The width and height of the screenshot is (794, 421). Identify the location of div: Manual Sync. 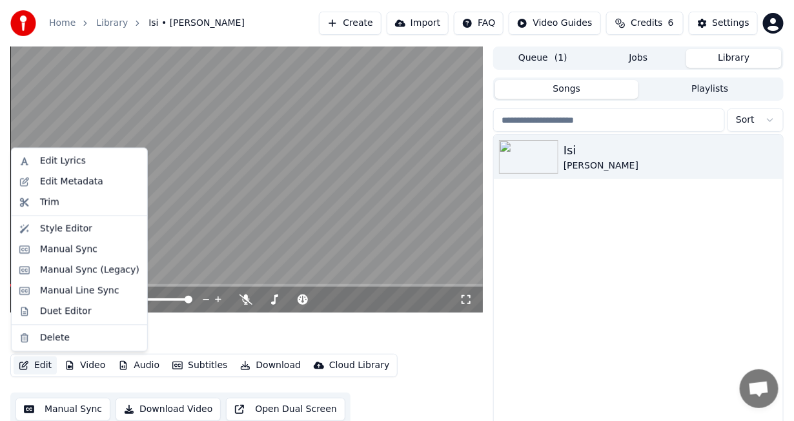
(68, 250).